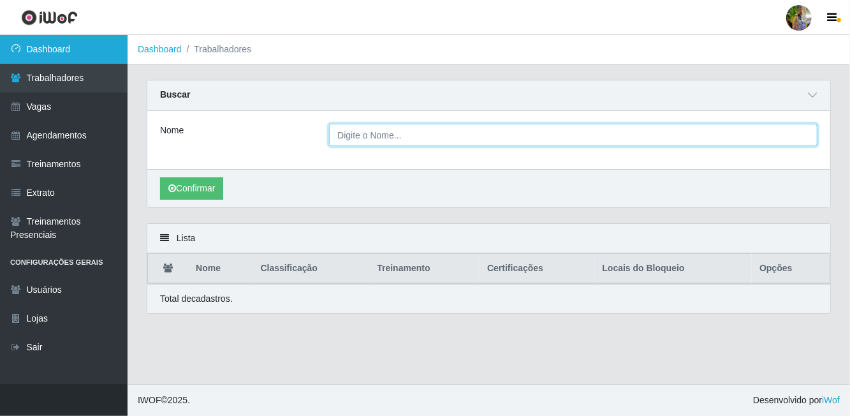 The height and width of the screenshot is (416, 850). I want to click on input: Digite o Nome..., so click(573, 135).